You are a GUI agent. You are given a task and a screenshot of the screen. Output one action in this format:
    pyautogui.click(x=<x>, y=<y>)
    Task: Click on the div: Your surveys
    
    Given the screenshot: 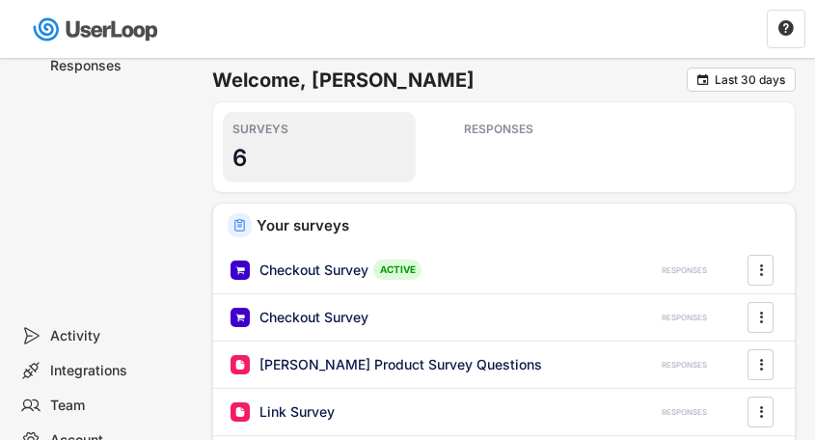 What is the action you would take?
    pyautogui.click(x=518, y=225)
    